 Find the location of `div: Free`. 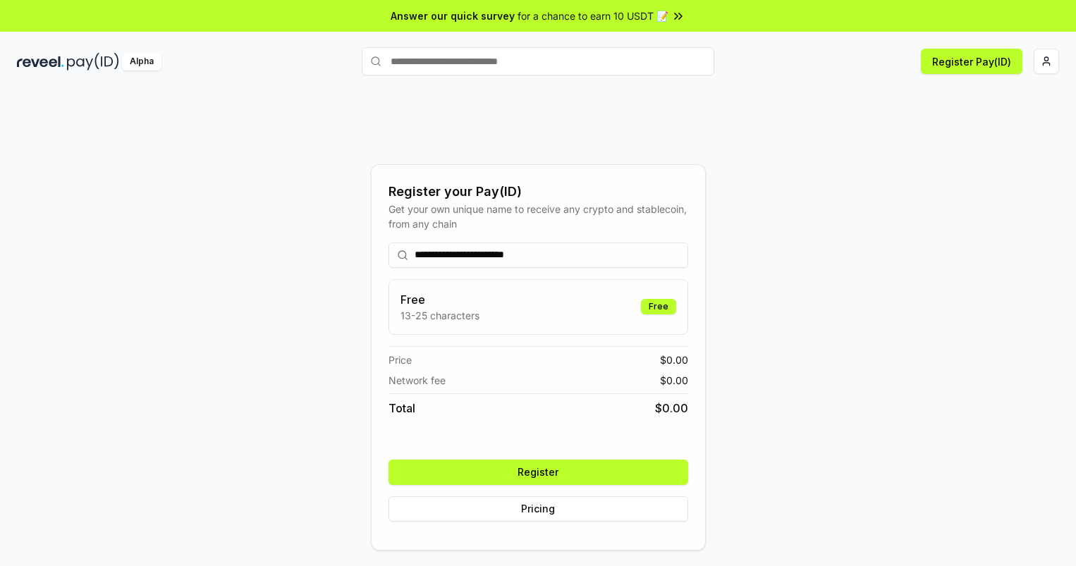

div: Free is located at coordinates (658, 307).